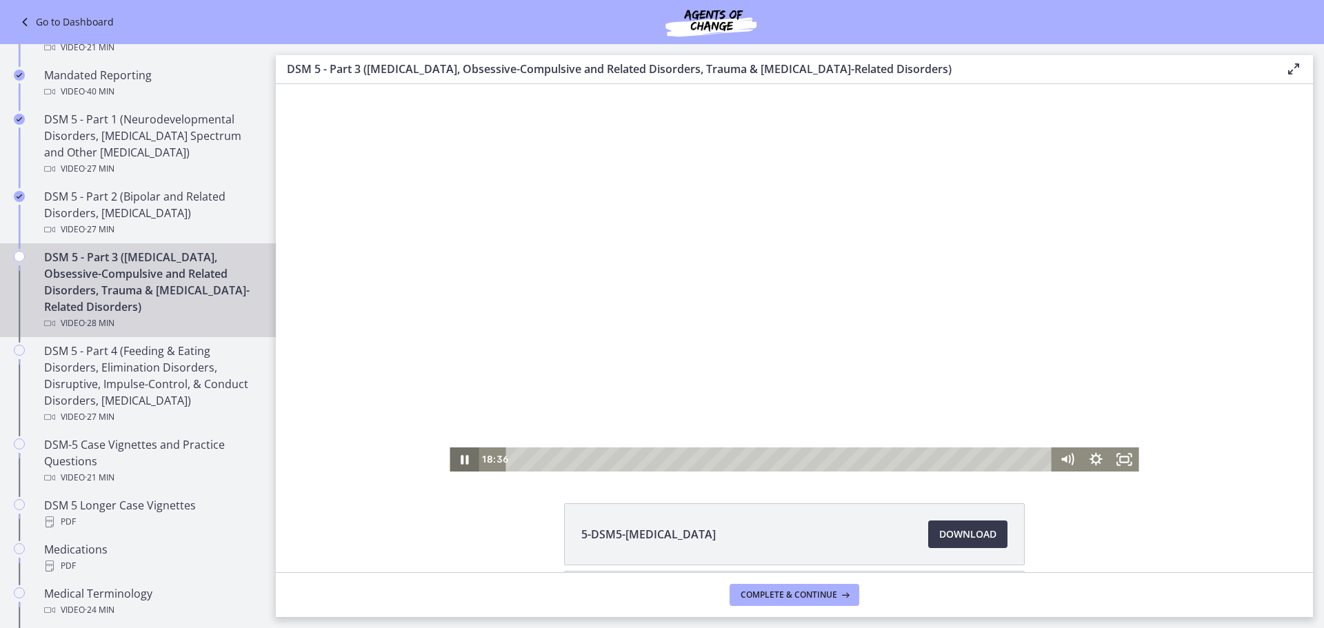  I want to click on div: DSM 5 Longer Case Vignettes, so click(152, 514).